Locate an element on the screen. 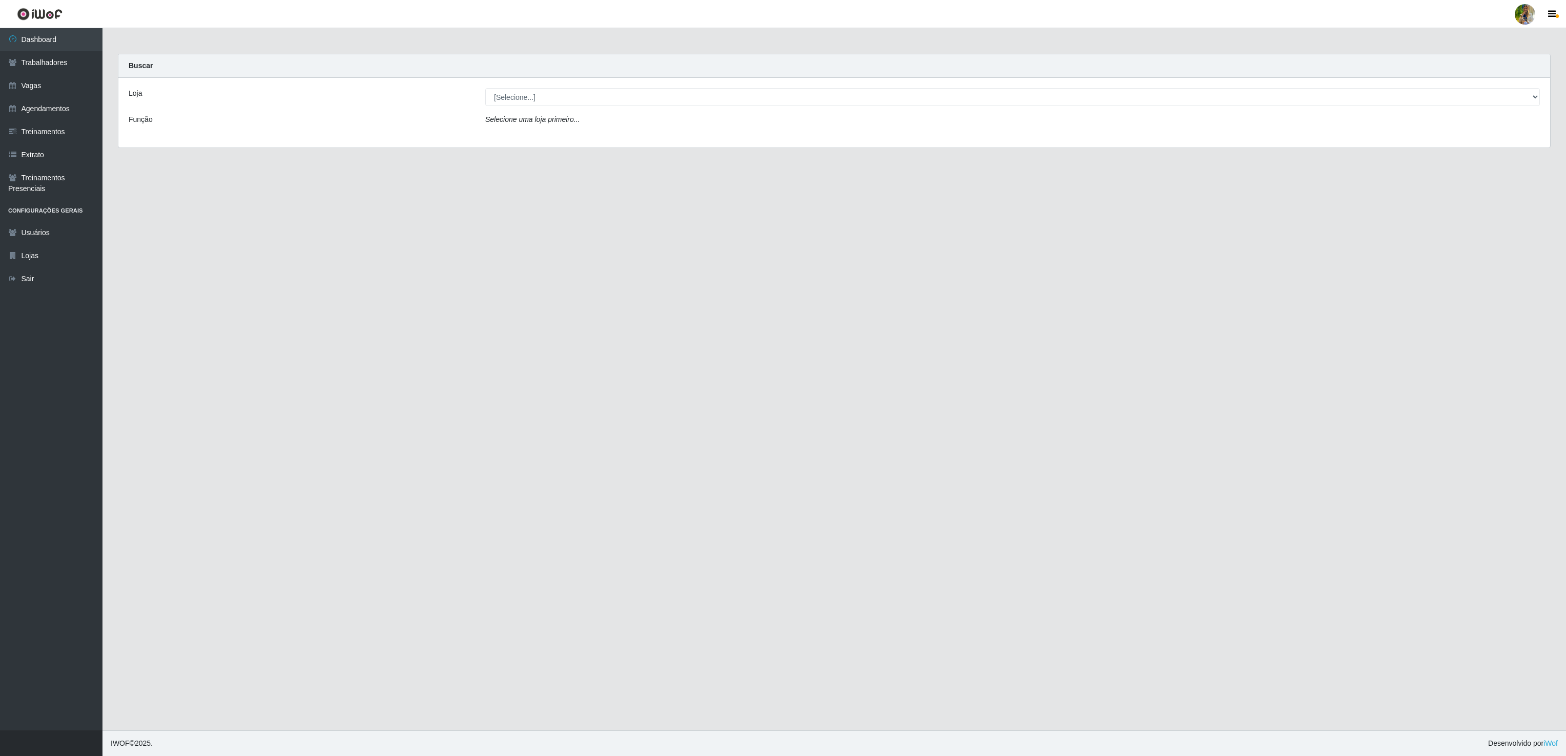 This screenshot has width=1566, height=756. strong: Buscar is located at coordinates (140, 66).